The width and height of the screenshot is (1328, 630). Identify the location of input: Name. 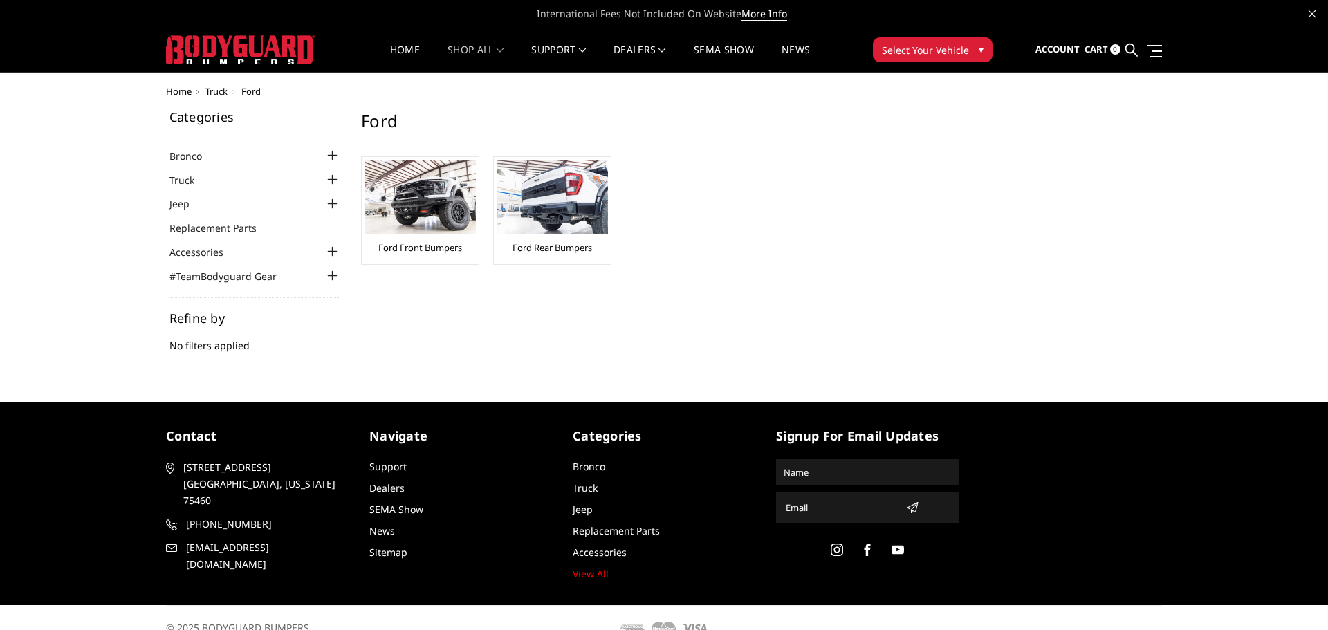
(868, 473).